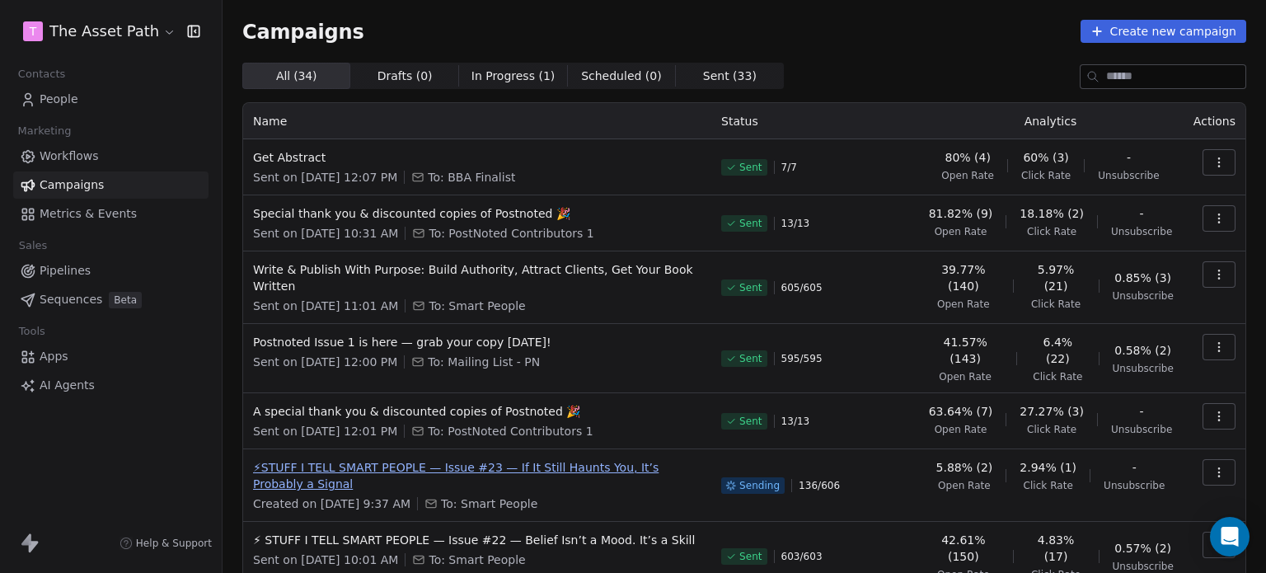 Image resolution: width=1266 pixels, height=573 pixels. Describe the element at coordinates (1230, 537) in the screenshot. I see `div: Open Intercom Messenger` at that location.